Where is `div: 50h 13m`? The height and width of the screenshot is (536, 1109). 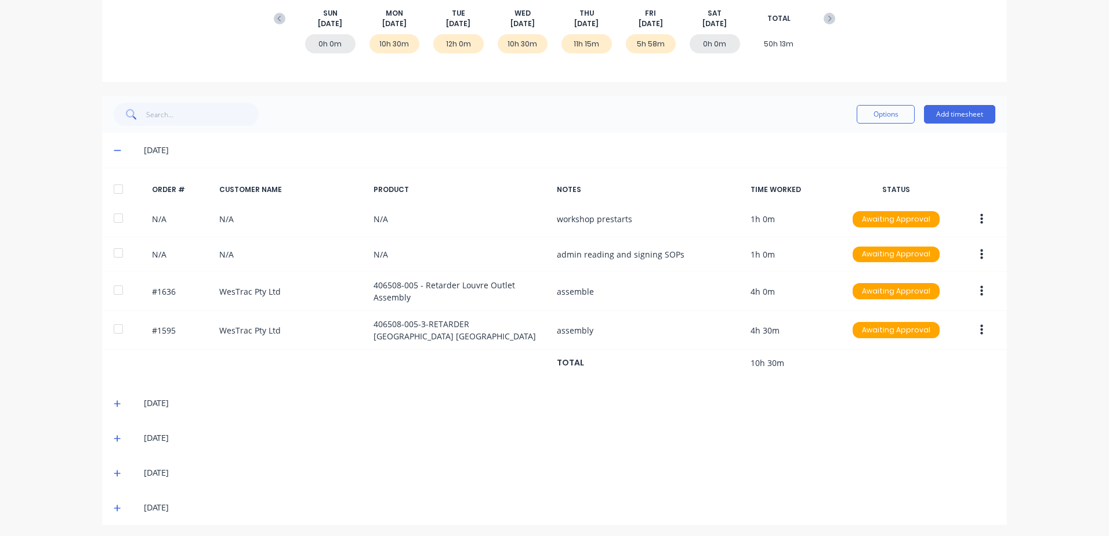
div: 50h 13m is located at coordinates (779, 44).